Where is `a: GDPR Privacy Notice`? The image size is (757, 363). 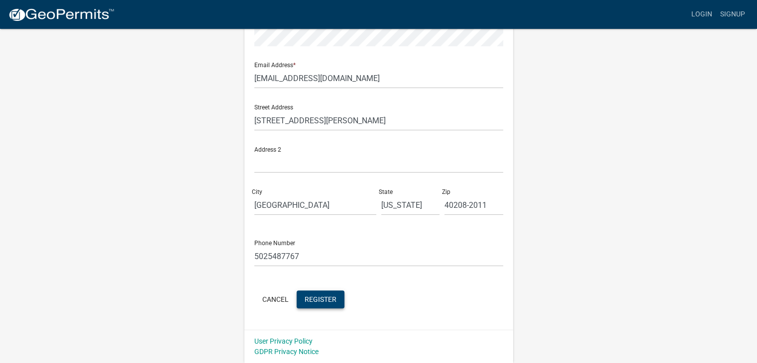 a: GDPR Privacy Notice is located at coordinates (286, 352).